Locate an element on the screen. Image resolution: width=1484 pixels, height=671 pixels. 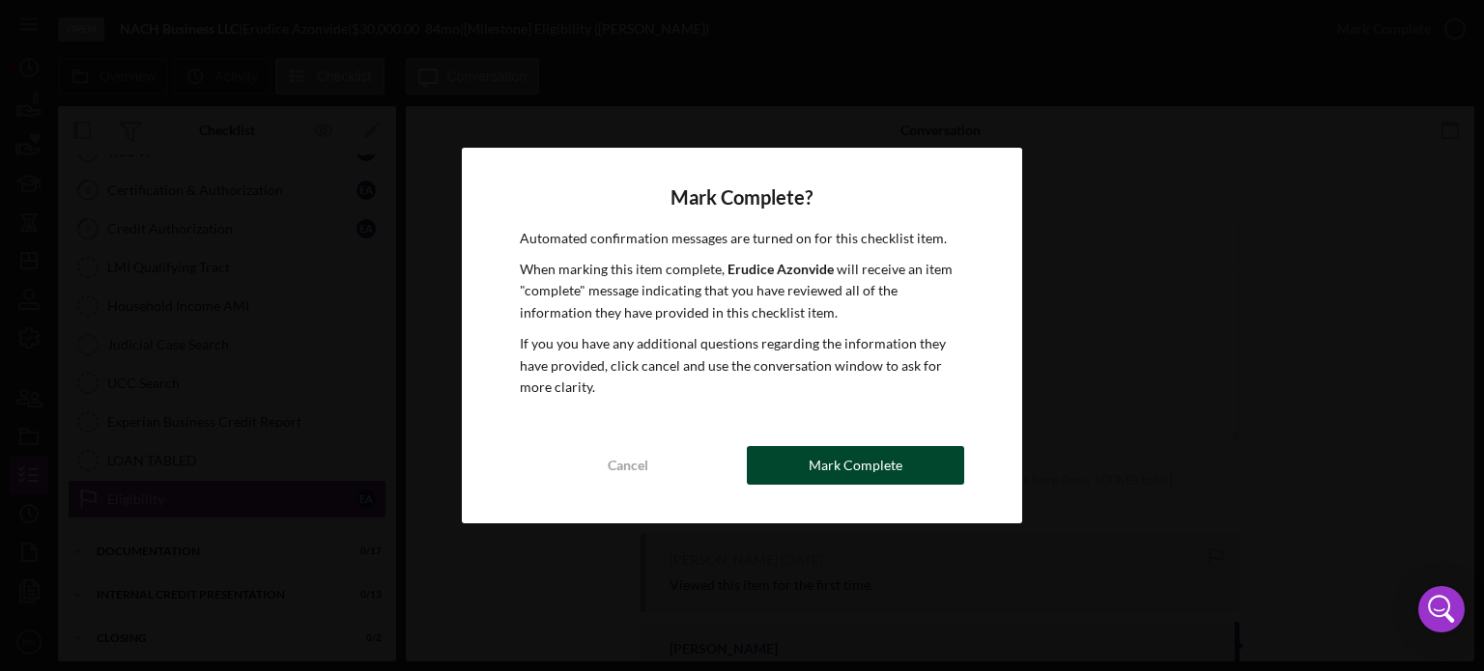
div: Open Intercom Messenger is located at coordinates (1441, 609).